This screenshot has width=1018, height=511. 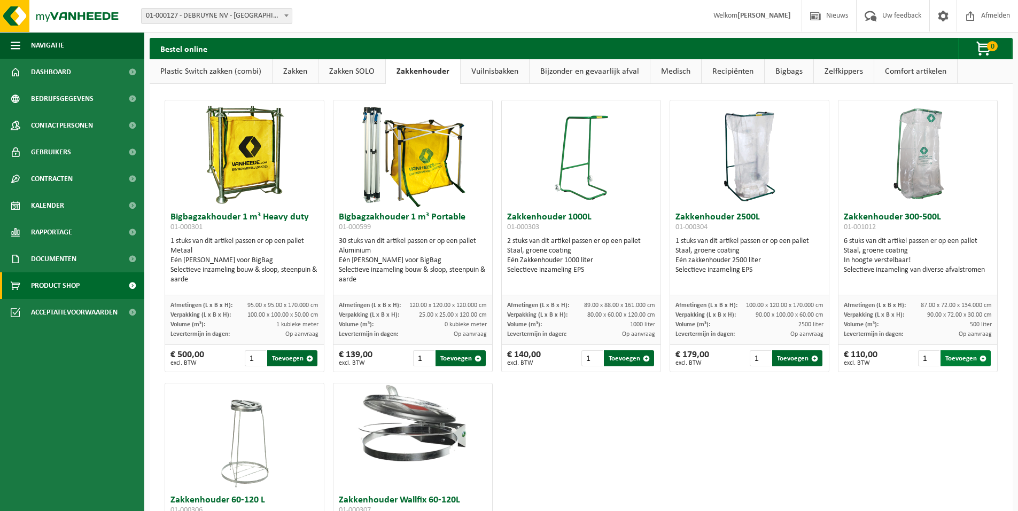 What do you see at coordinates (916, 72) in the screenshot?
I see `a: Comfort artikelen` at bounding box center [916, 72].